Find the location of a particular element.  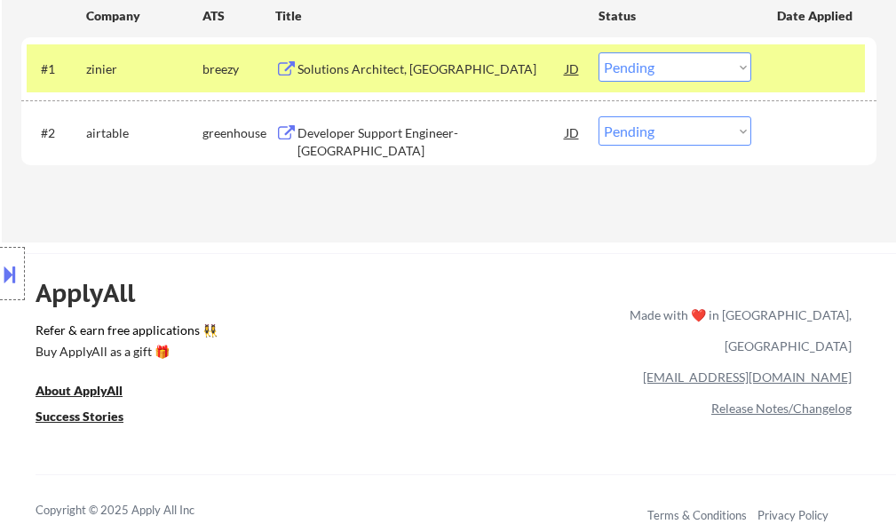

div: Company is located at coordinates (144, 16).